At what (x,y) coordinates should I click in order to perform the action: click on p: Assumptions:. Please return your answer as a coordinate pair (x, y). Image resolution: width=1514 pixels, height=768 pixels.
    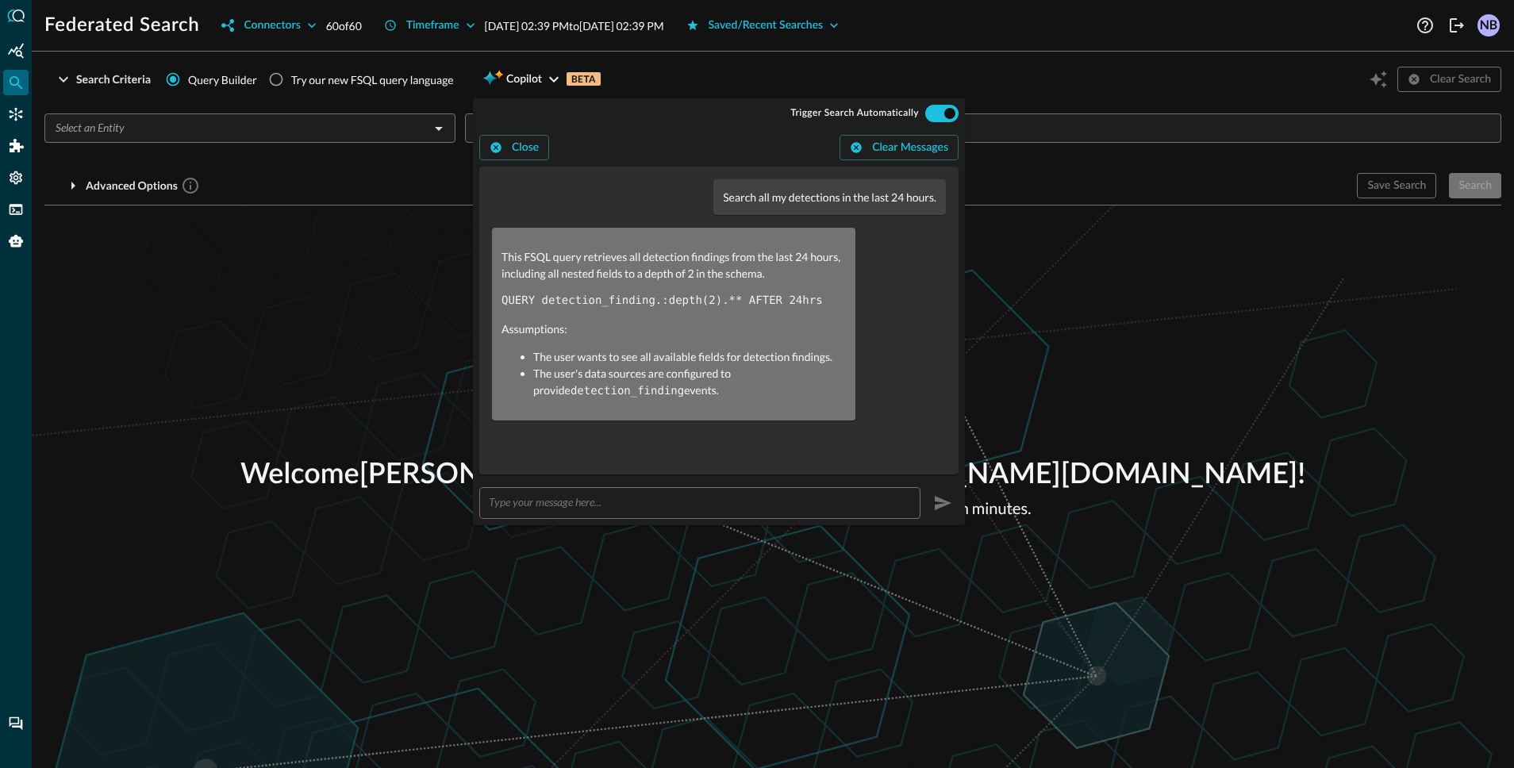
    Looking at the image, I should click on (674, 329).